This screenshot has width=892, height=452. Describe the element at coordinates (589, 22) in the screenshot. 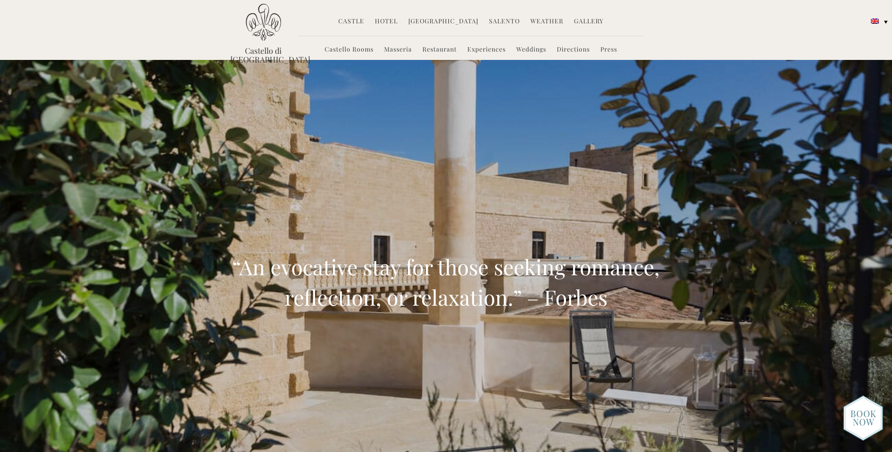

I see `a: Gallery` at that location.